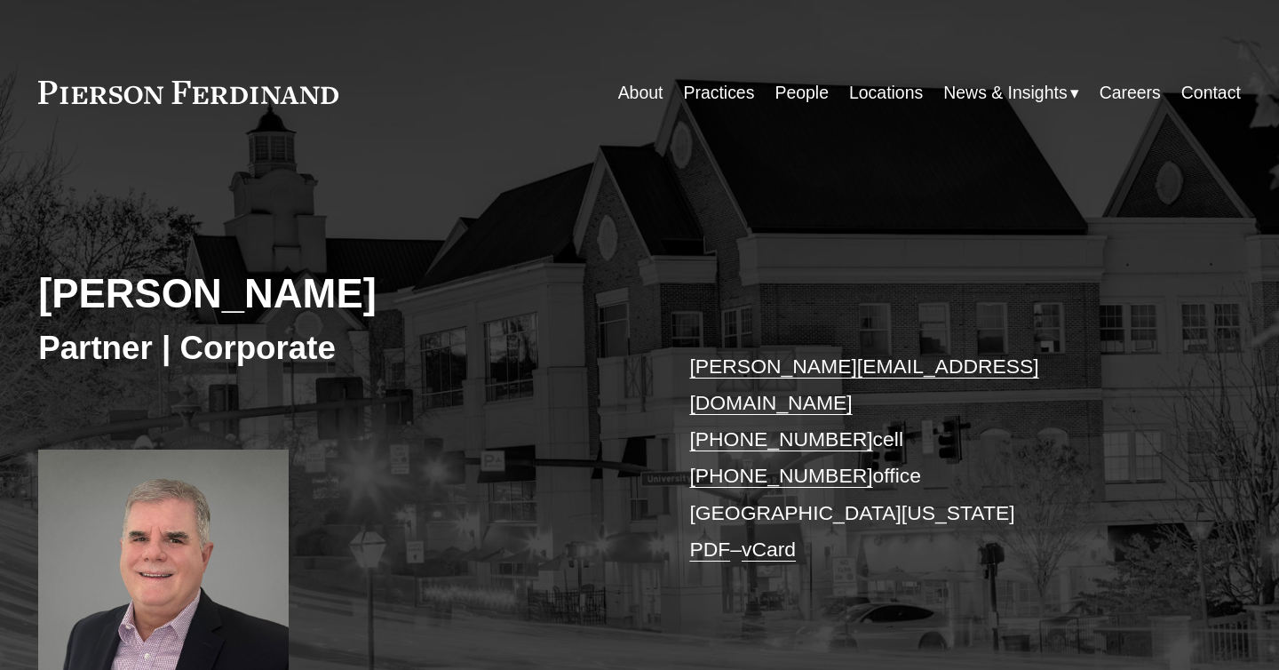 This screenshot has width=1279, height=670. Describe the element at coordinates (1005, 92) in the screenshot. I see `span: News & Insights` at that location.